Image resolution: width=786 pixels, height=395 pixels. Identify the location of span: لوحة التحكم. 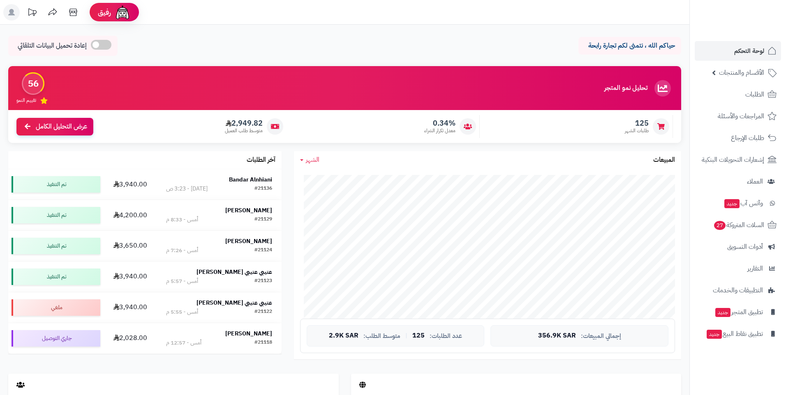
(749, 51).